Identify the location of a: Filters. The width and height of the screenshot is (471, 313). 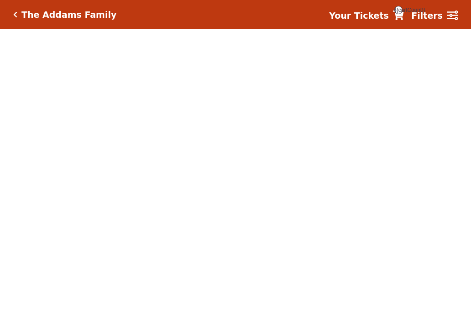
(435, 16).